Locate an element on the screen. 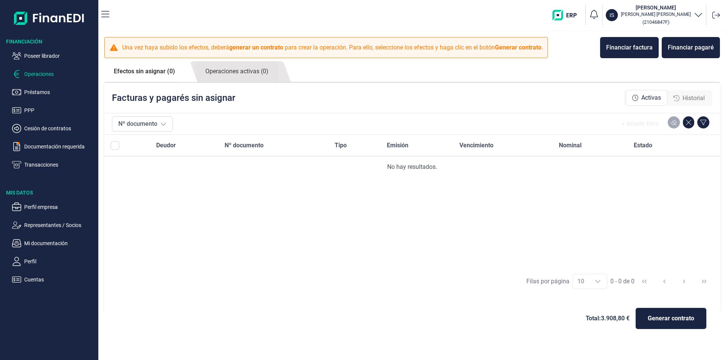 The height and width of the screenshot is (360, 726). button: Financiar pagaré is located at coordinates (690, 48).